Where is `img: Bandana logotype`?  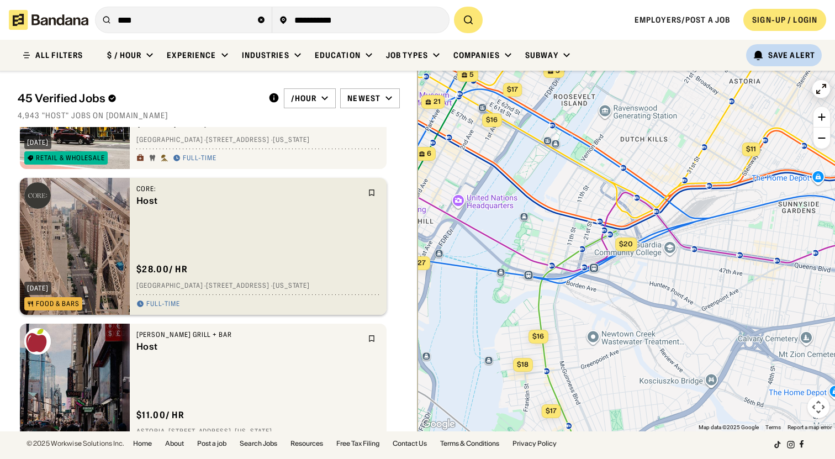
img: Bandana logotype is located at coordinates (49, 20).